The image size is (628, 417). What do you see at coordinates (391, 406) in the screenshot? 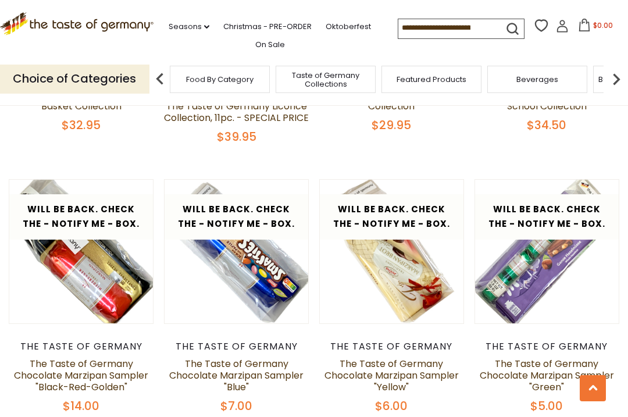
I see `span: $6.00` at bounding box center [391, 406].